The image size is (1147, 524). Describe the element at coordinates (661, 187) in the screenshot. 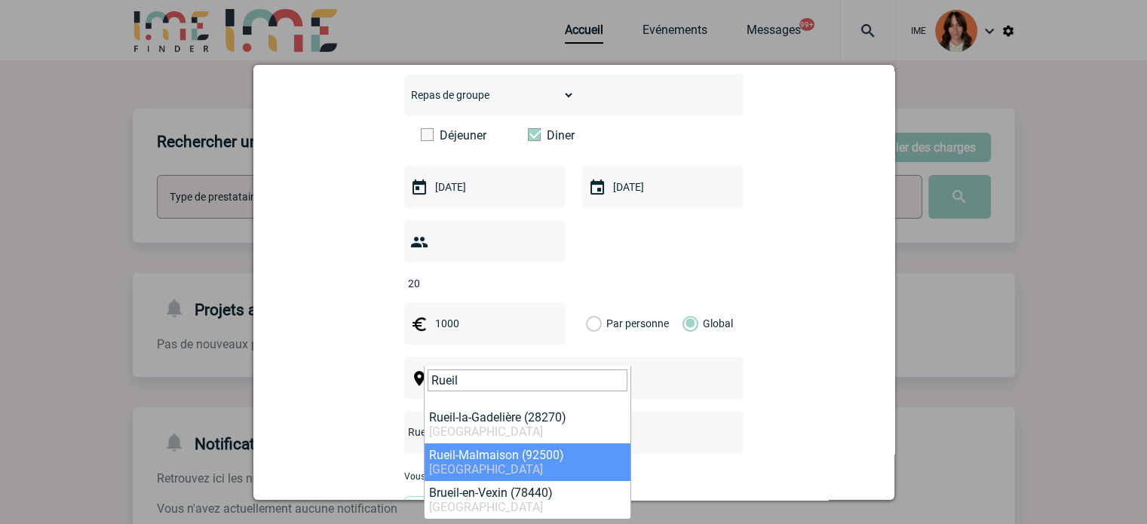

I see `input: Date de fin` at that location.